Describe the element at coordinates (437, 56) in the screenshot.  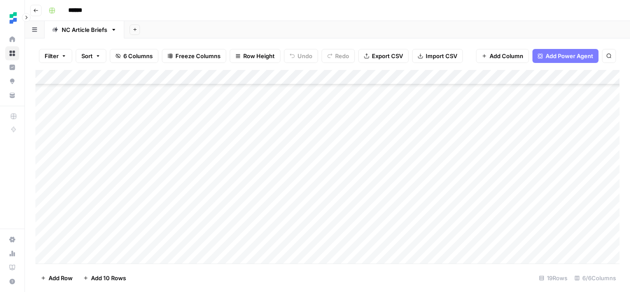
I see `button: Import CSV` at that location.